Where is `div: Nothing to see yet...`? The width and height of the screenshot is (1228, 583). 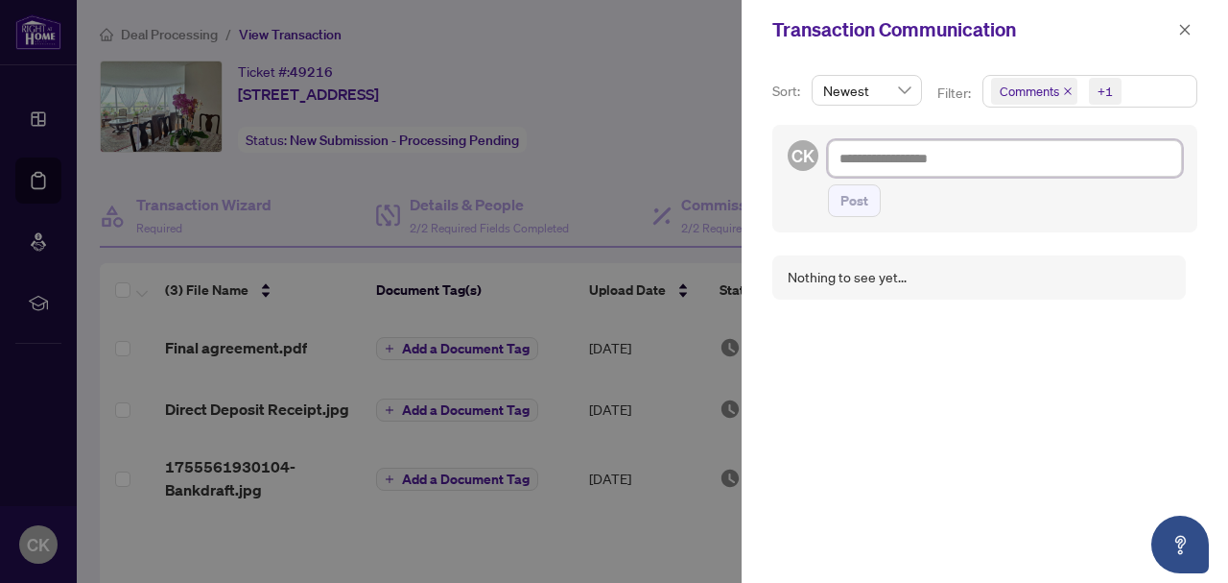 div: Nothing to see yet... is located at coordinates (847, 277).